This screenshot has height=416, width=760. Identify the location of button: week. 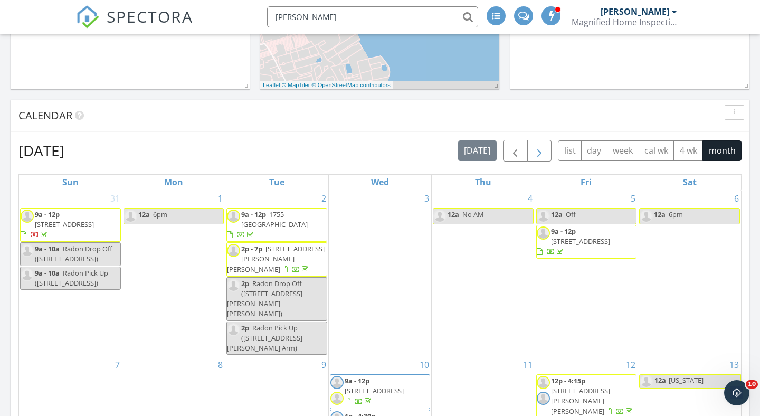
(623, 150).